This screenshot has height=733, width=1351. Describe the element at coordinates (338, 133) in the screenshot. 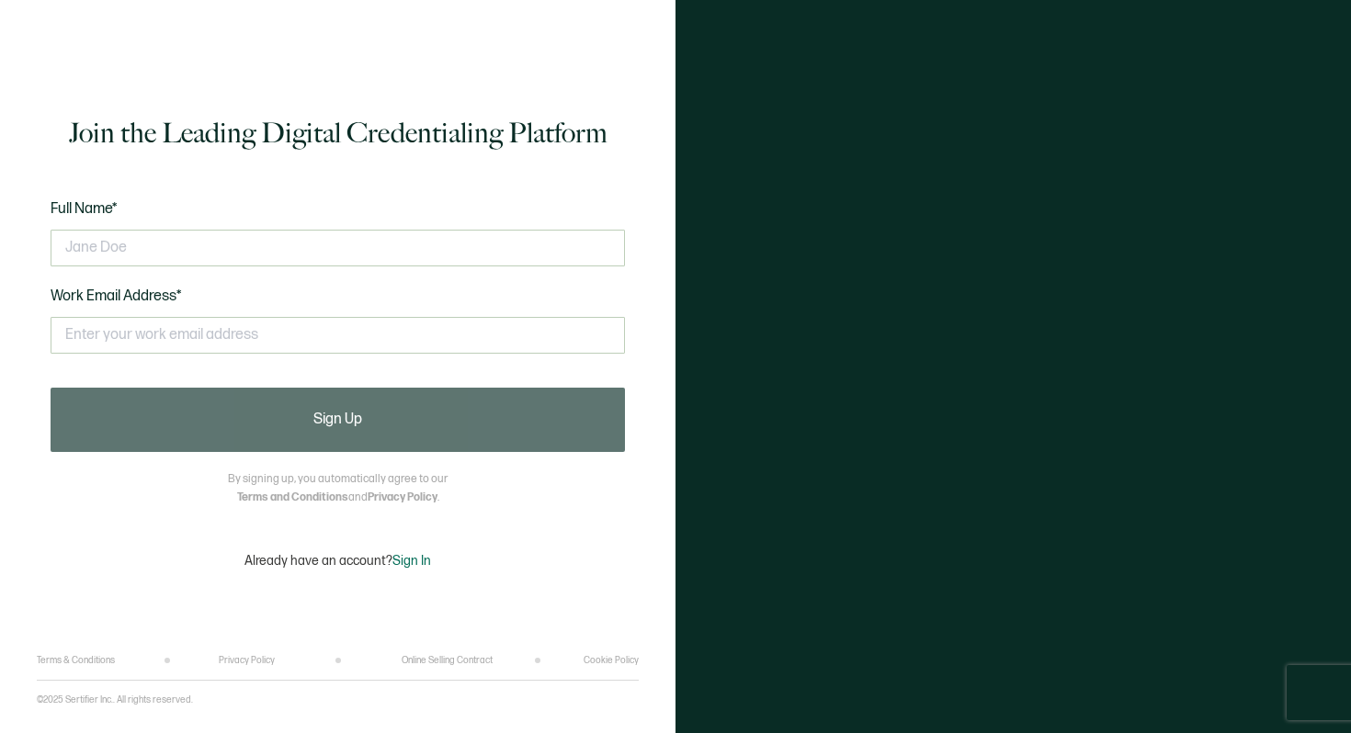

I see `h1: Join the Leading Digital Credentialing Platform` at that location.